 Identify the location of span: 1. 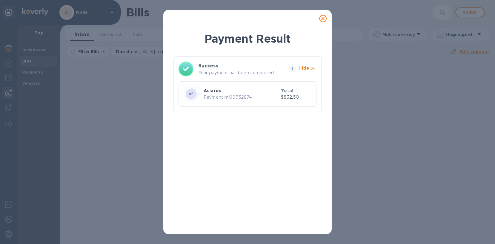
(292, 69).